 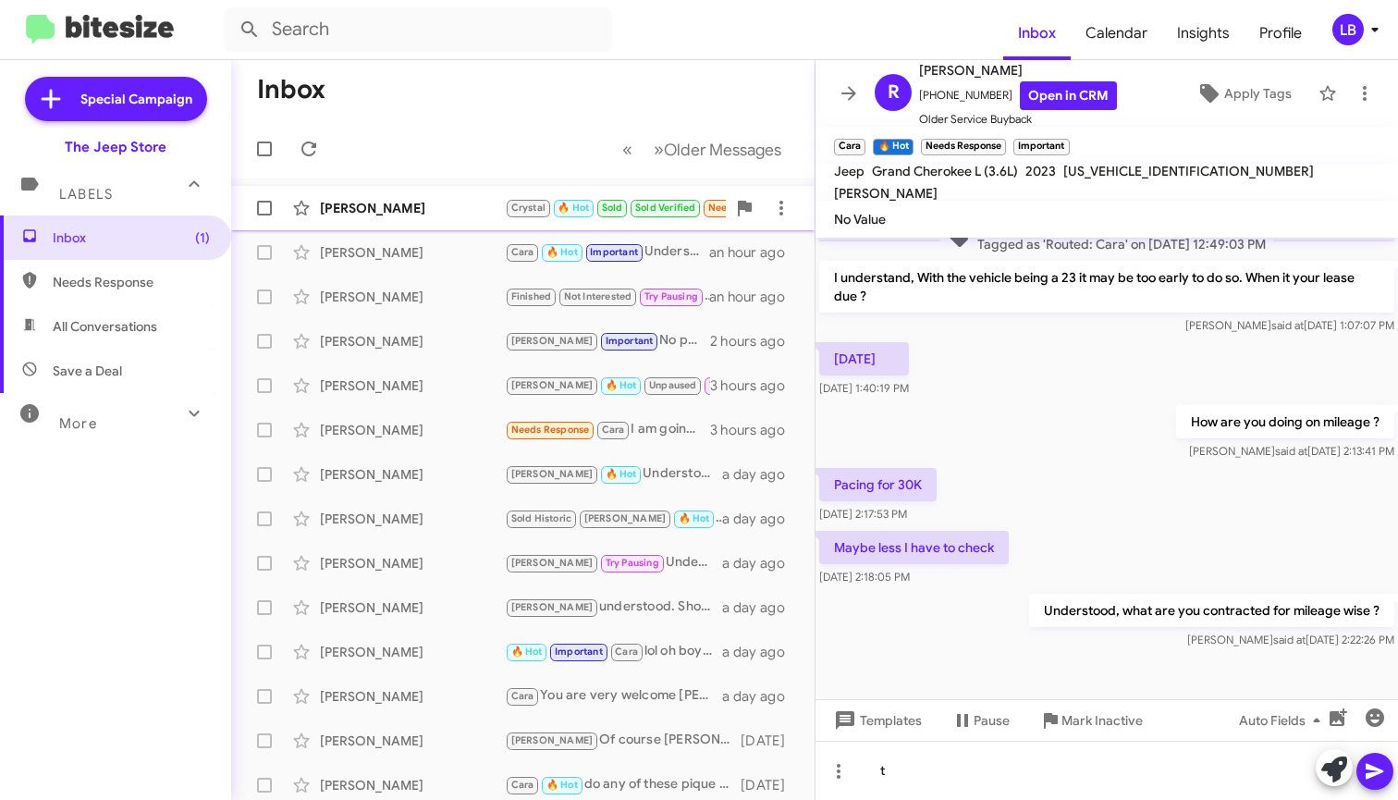 I want to click on small: Needs Response, so click(x=964, y=147).